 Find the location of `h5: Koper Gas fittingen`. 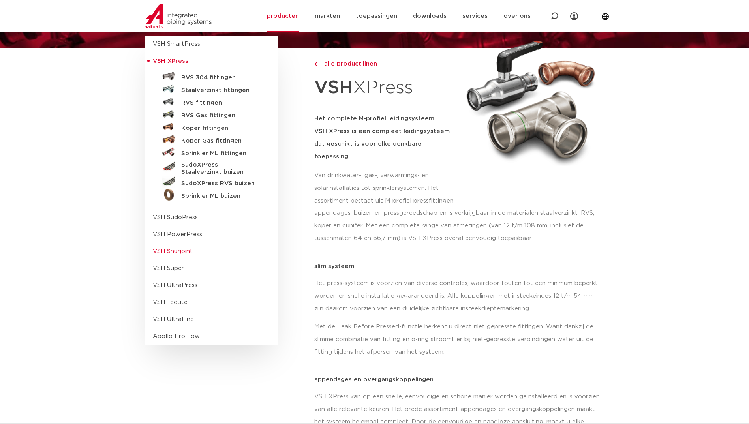

h5: Koper Gas fittingen is located at coordinates (220, 141).